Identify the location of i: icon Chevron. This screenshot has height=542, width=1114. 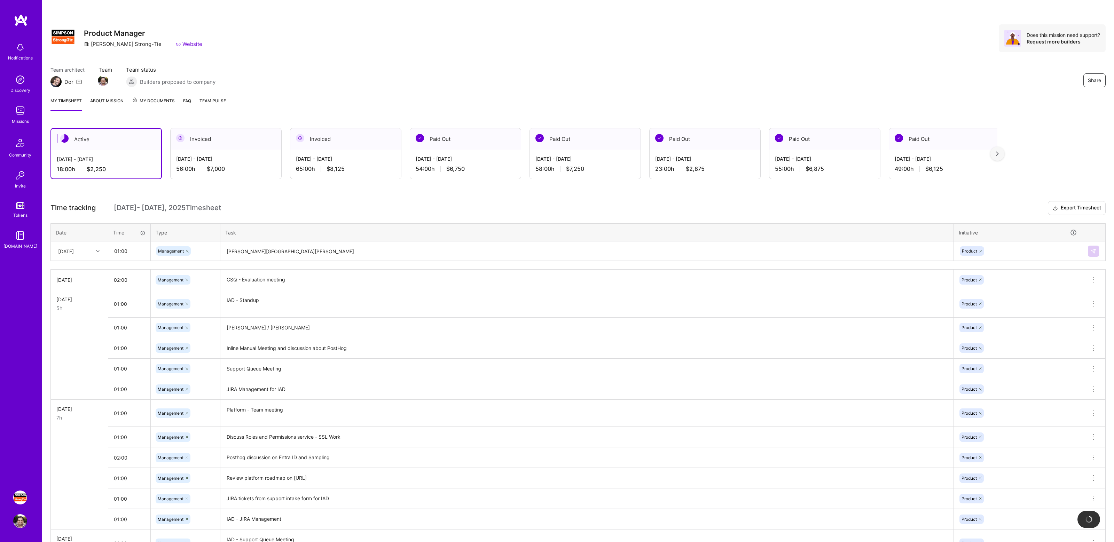
(98, 251).